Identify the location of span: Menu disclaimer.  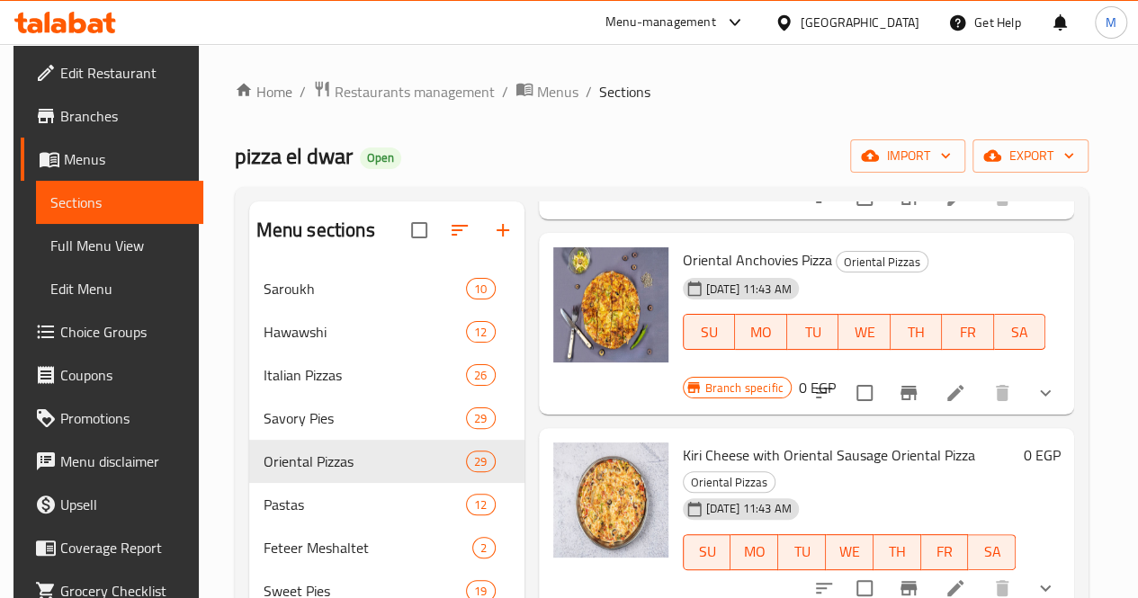
(124, 461).